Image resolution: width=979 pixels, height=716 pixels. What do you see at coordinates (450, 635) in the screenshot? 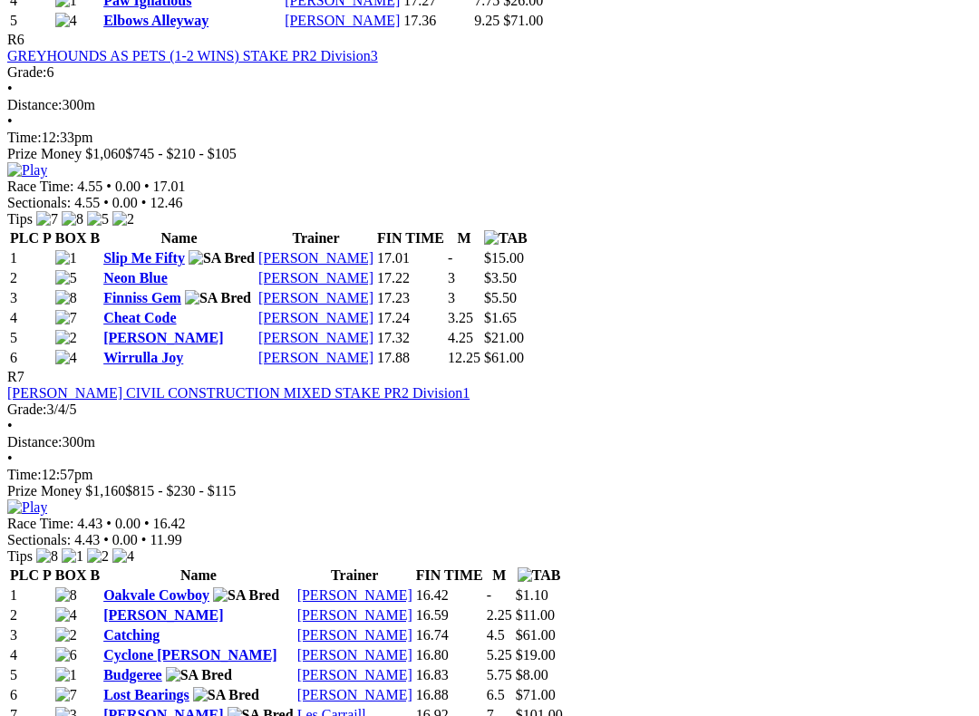
I see `td: 16.74` at bounding box center [450, 635].